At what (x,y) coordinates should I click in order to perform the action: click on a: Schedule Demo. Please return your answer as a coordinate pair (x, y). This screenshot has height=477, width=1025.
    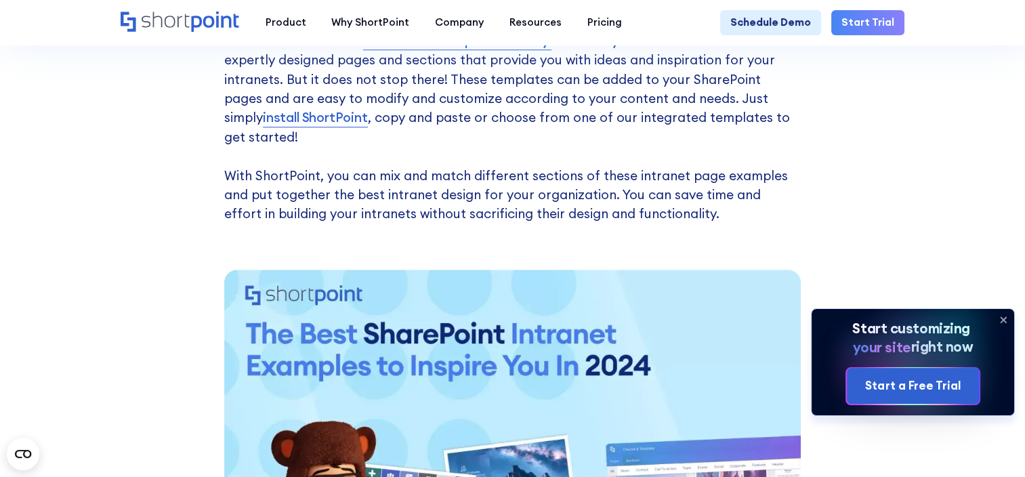
    Looking at the image, I should click on (770, 23).